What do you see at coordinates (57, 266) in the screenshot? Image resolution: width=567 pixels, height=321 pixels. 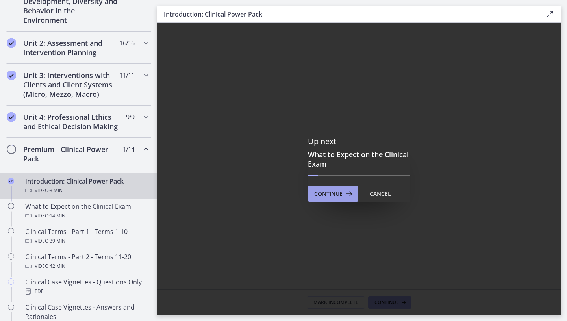 I see `span: · 42 min` at bounding box center [57, 266].